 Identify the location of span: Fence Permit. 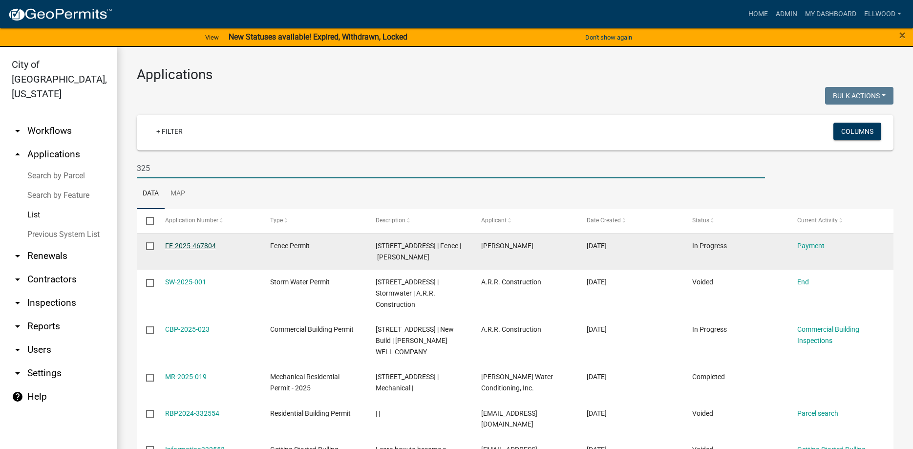
(290, 246).